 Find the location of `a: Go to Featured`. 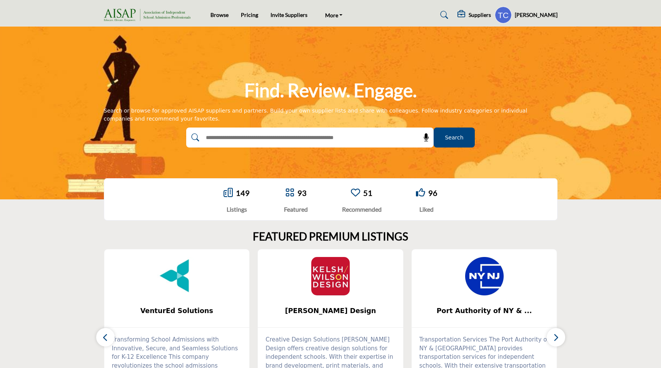

a: Go to Featured is located at coordinates (290, 193).